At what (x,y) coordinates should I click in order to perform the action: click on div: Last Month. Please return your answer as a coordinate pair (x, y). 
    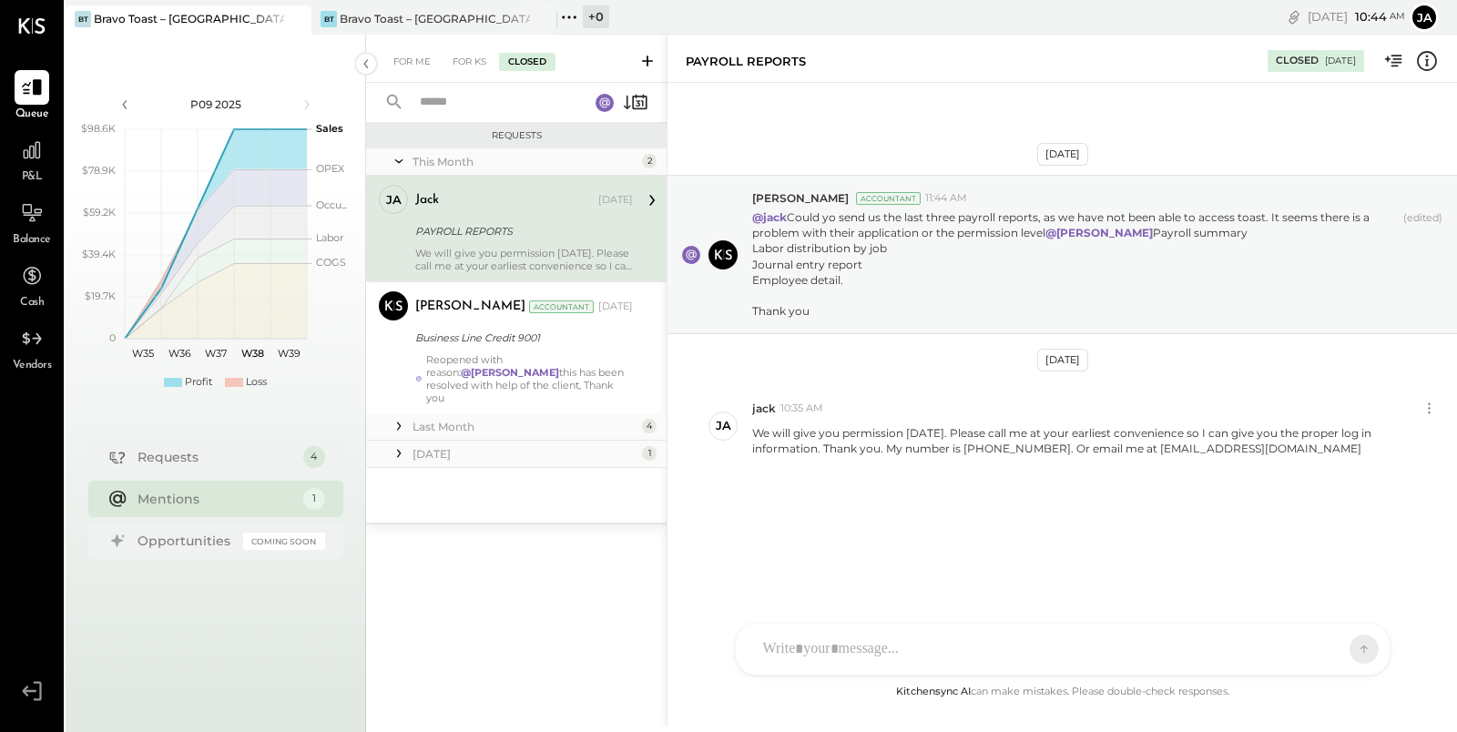
    Looking at the image, I should click on (525, 426).